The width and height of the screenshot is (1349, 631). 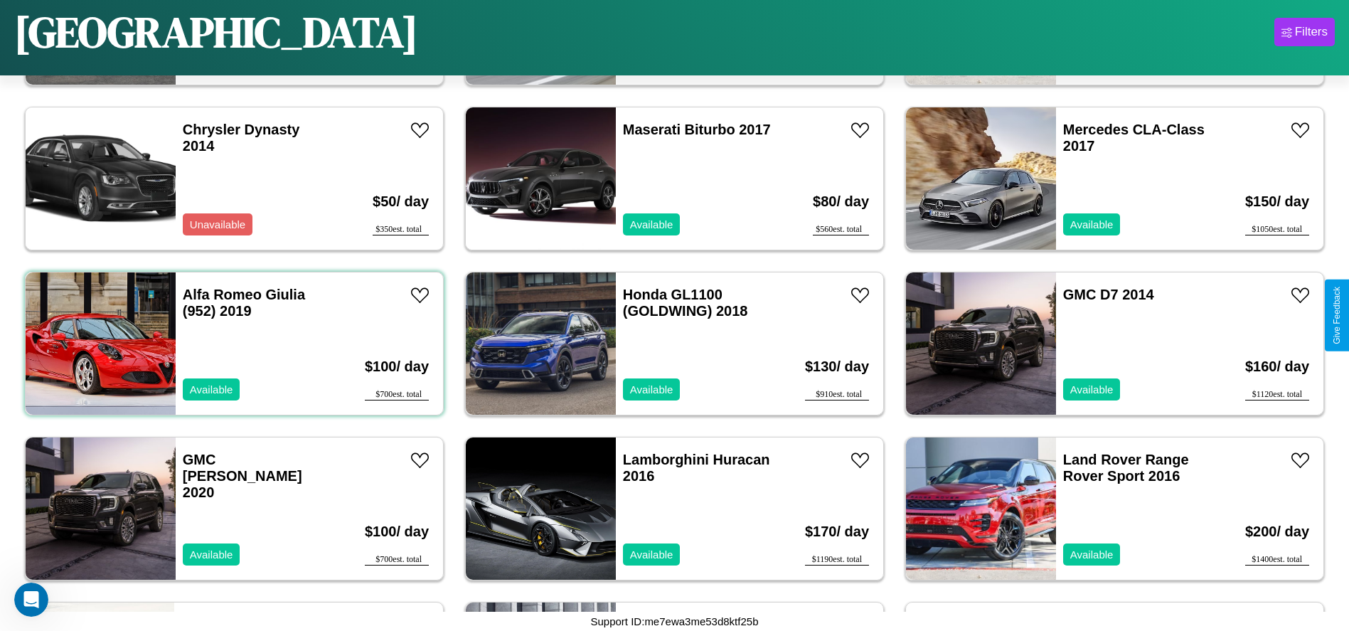 What do you see at coordinates (837, 560) in the screenshot?
I see `div: $ 1190 est. total` at bounding box center [837, 560].